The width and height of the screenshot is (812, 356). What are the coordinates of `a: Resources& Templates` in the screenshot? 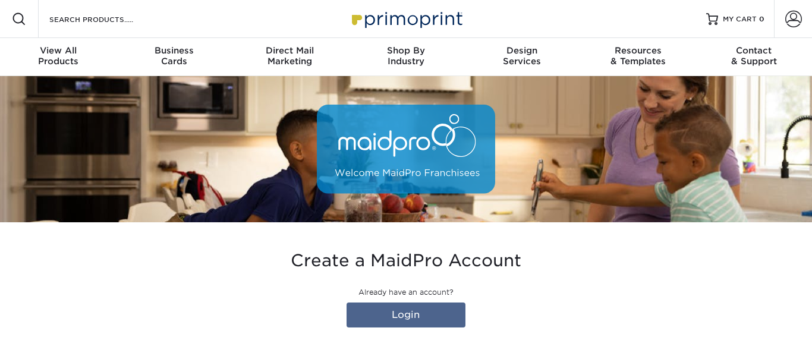 It's located at (638, 57).